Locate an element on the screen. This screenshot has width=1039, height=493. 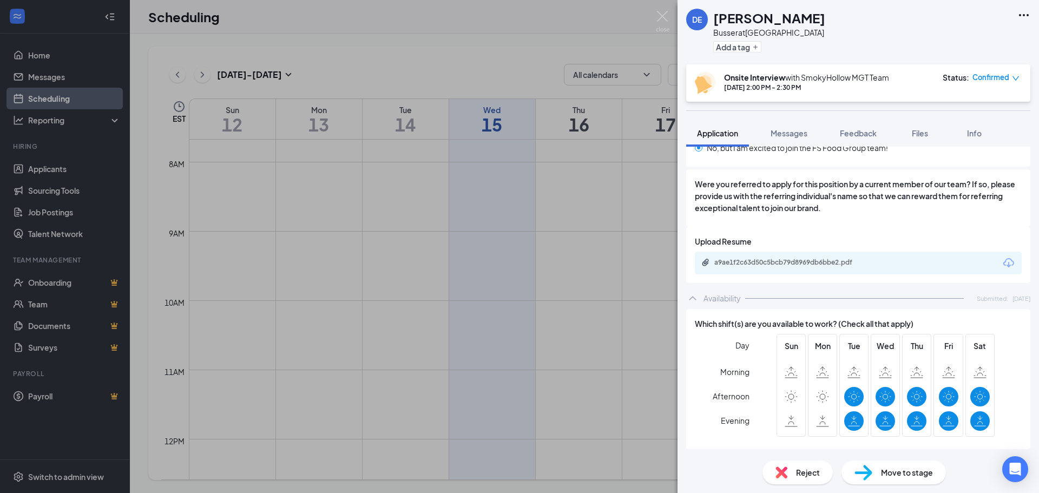
a: Download is located at coordinates (1009, 263).